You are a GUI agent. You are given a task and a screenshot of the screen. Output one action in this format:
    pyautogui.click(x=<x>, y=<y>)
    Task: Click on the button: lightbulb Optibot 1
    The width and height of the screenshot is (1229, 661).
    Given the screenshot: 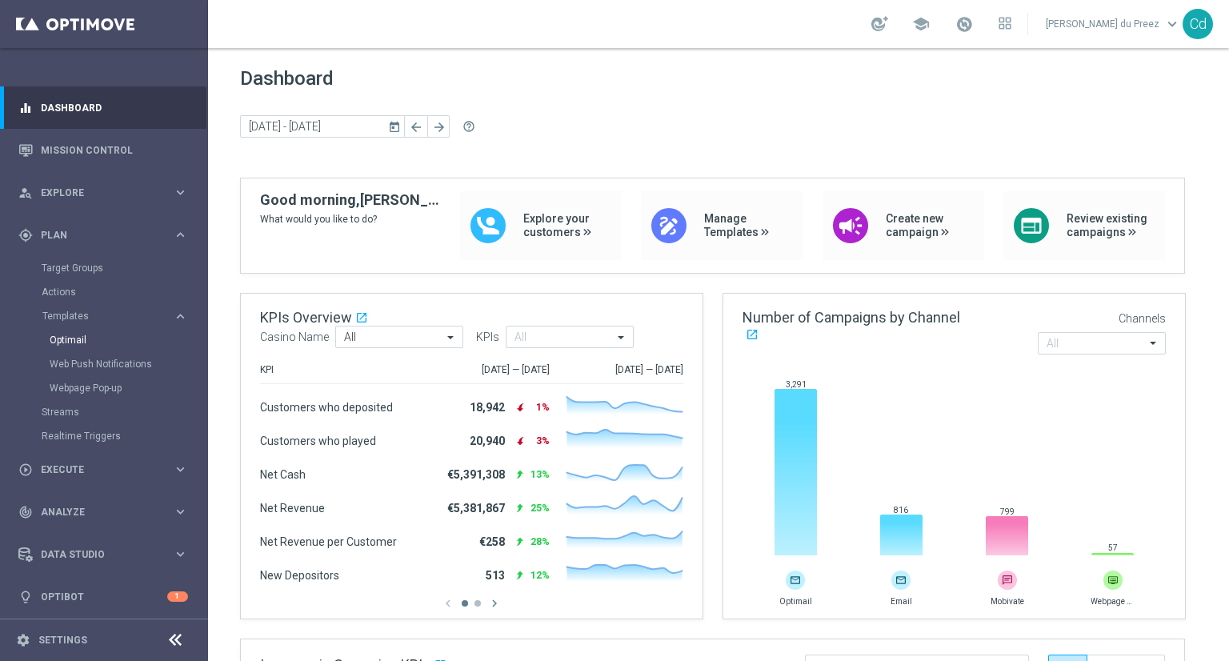 What is the action you would take?
    pyautogui.click(x=103, y=597)
    